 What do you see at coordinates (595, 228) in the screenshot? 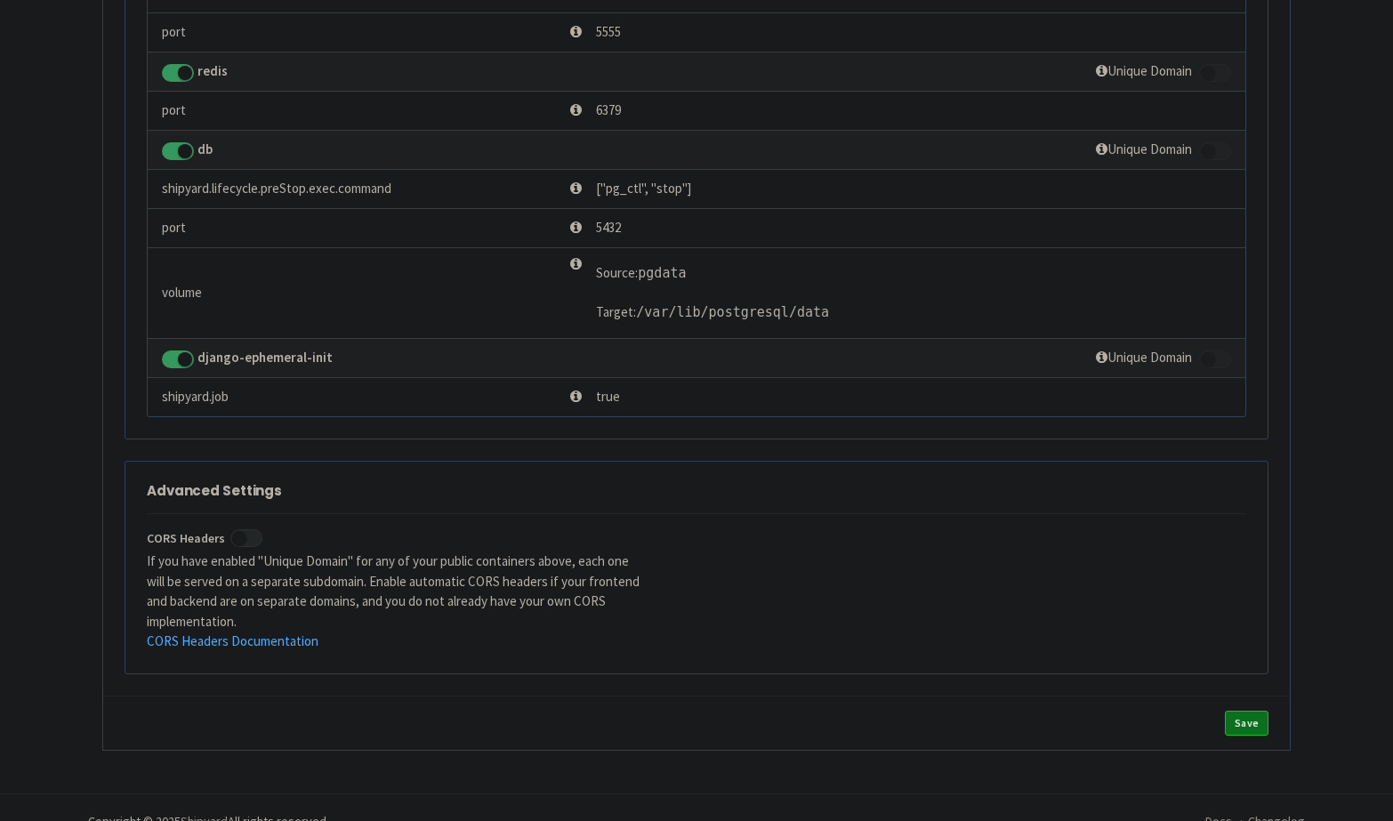
I see `span: 5432` at bounding box center [595, 228].